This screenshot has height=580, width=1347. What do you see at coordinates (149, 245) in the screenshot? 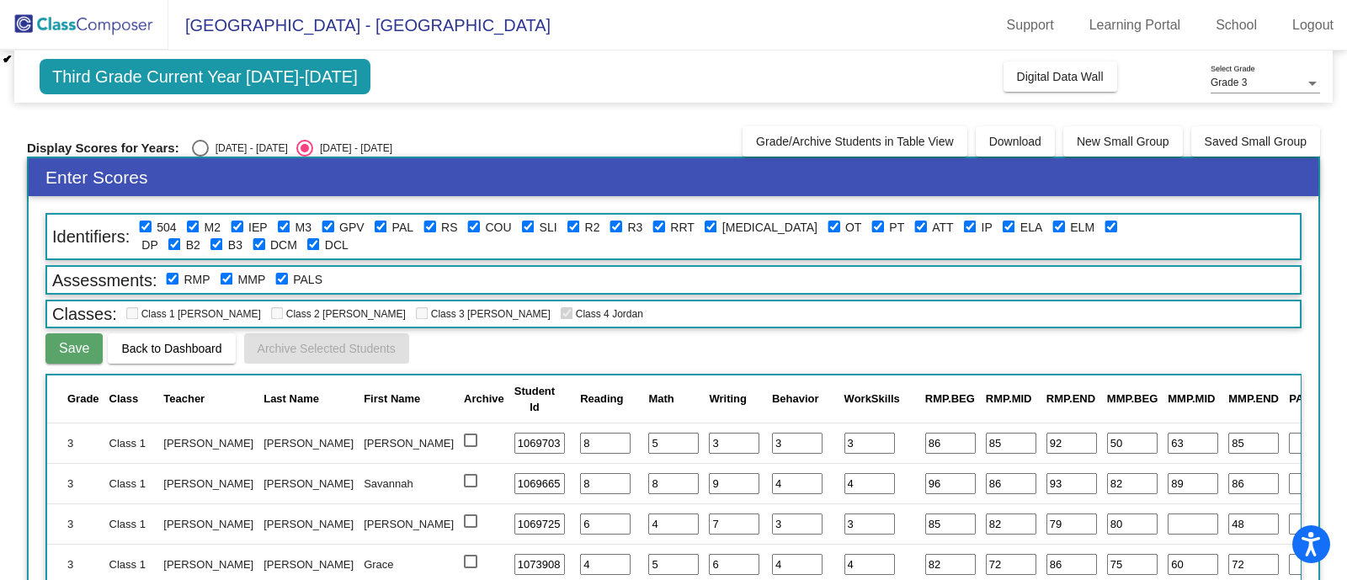
I see `label: Disengaged Parent (Not involved)` at bounding box center [149, 245].